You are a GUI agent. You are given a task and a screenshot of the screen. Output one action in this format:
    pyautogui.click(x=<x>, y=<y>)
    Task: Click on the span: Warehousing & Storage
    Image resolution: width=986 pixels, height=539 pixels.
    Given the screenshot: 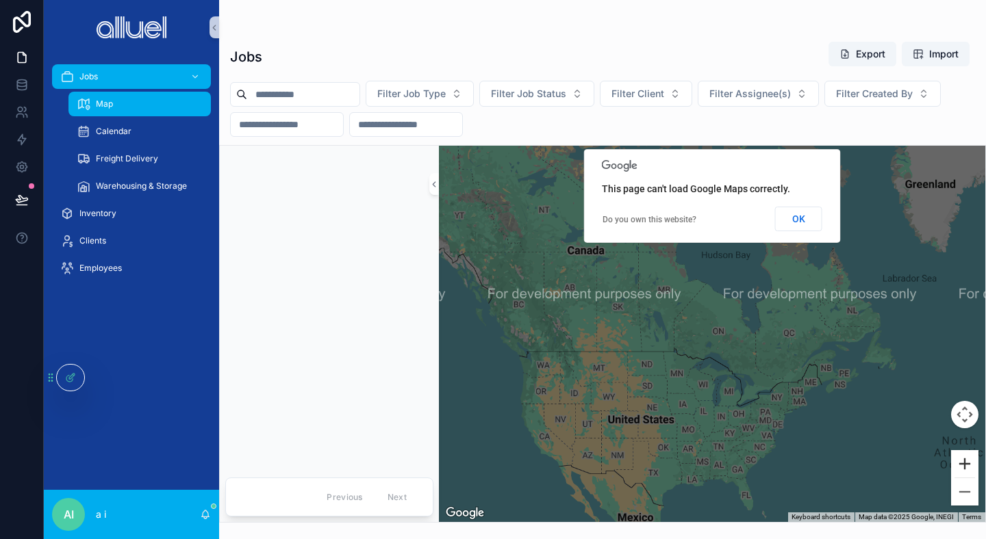 What is the action you would take?
    pyautogui.click(x=141, y=186)
    